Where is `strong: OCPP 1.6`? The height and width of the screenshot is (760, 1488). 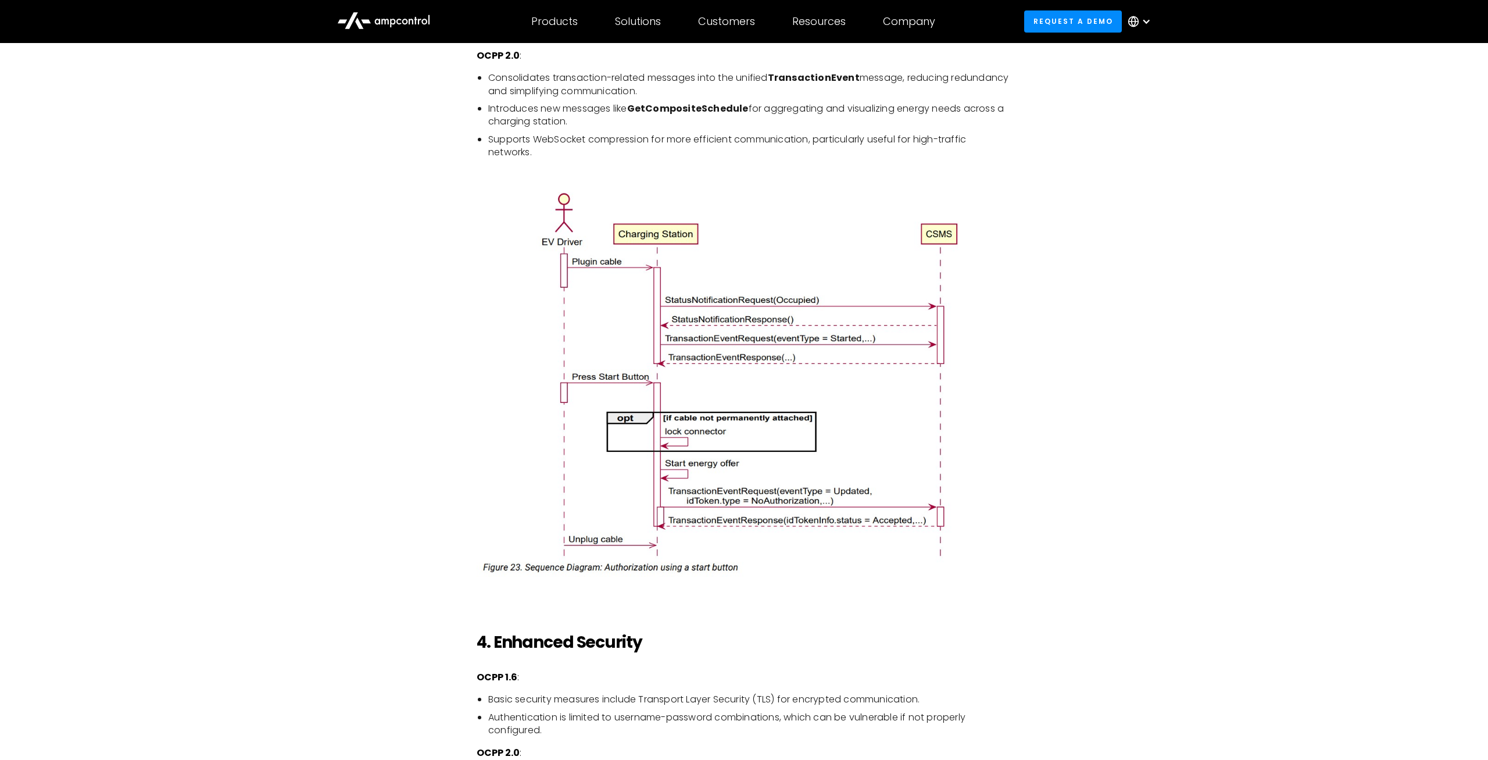 strong: OCPP 1.6 is located at coordinates (497, 677).